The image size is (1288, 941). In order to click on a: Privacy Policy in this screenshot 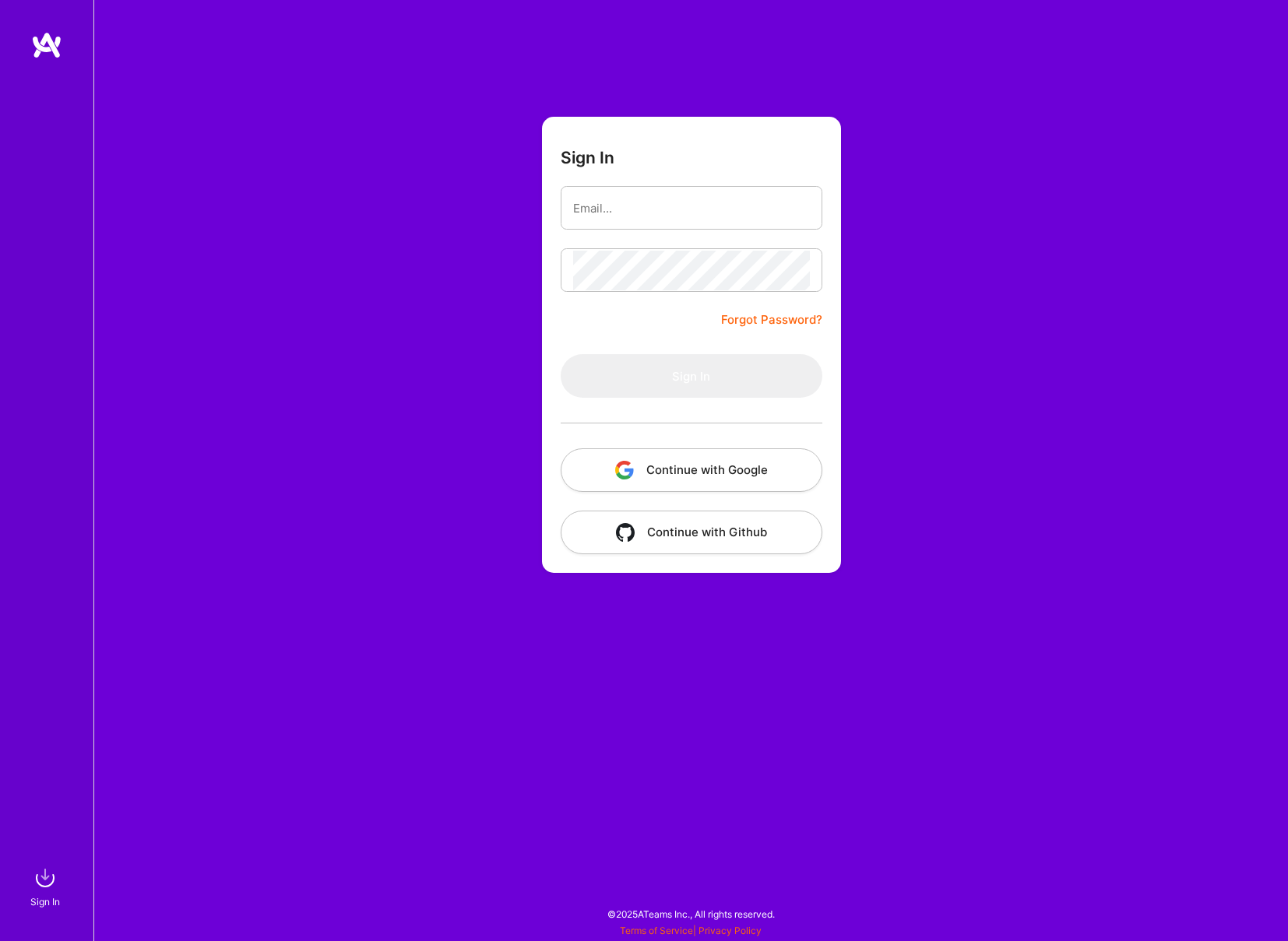, I will do `click(730, 930)`.